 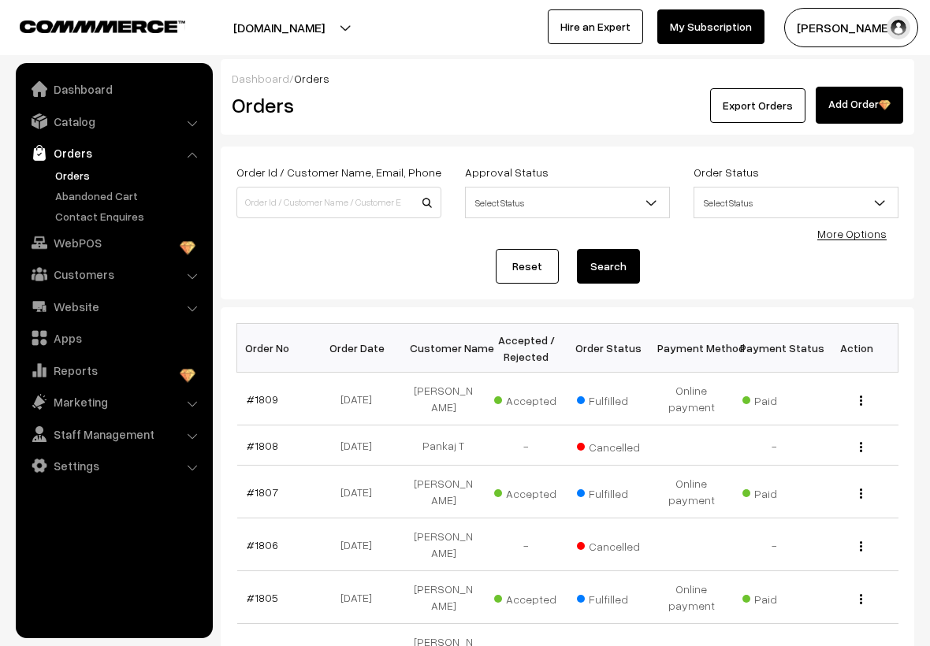 What do you see at coordinates (339, 203) in the screenshot?
I see `input: Order Id / Customer Name / Customer Email / Customer Phone` at bounding box center [339, 203].